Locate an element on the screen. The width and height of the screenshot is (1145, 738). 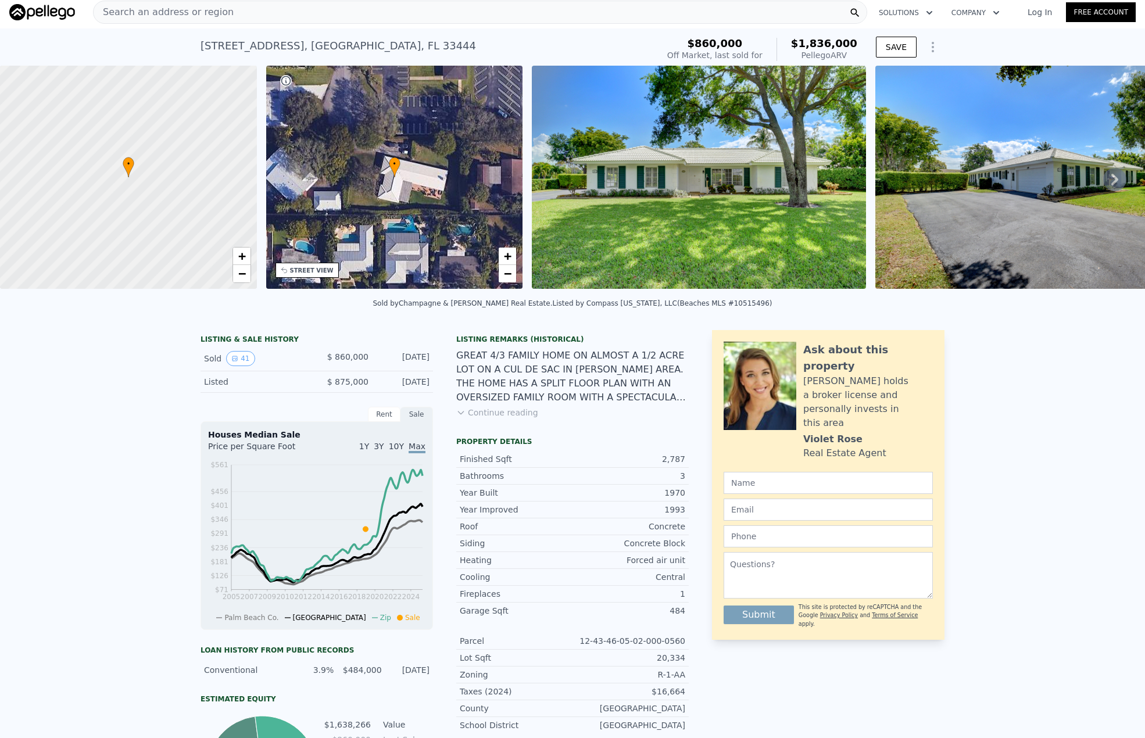
div: $484,000 is located at coordinates (361, 670).